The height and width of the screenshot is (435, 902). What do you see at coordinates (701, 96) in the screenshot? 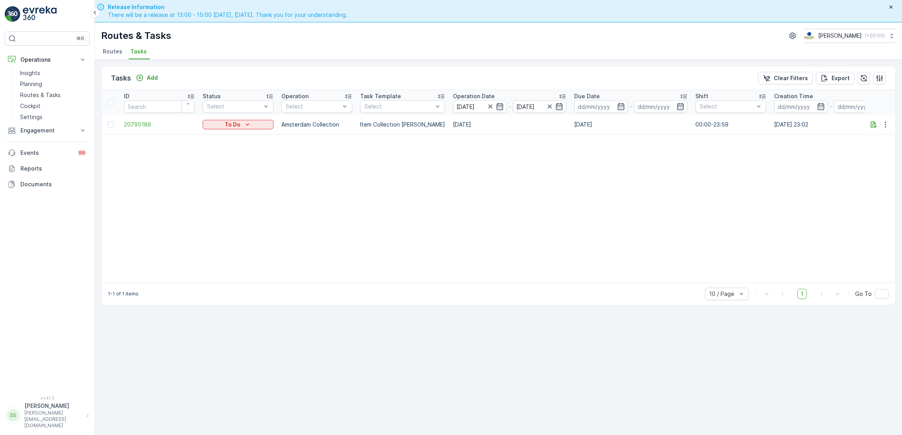
I see `p: Shift` at bounding box center [701, 96].